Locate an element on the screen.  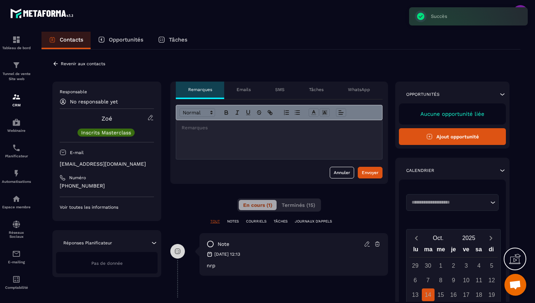
p: NOTES is located at coordinates (233, 221).